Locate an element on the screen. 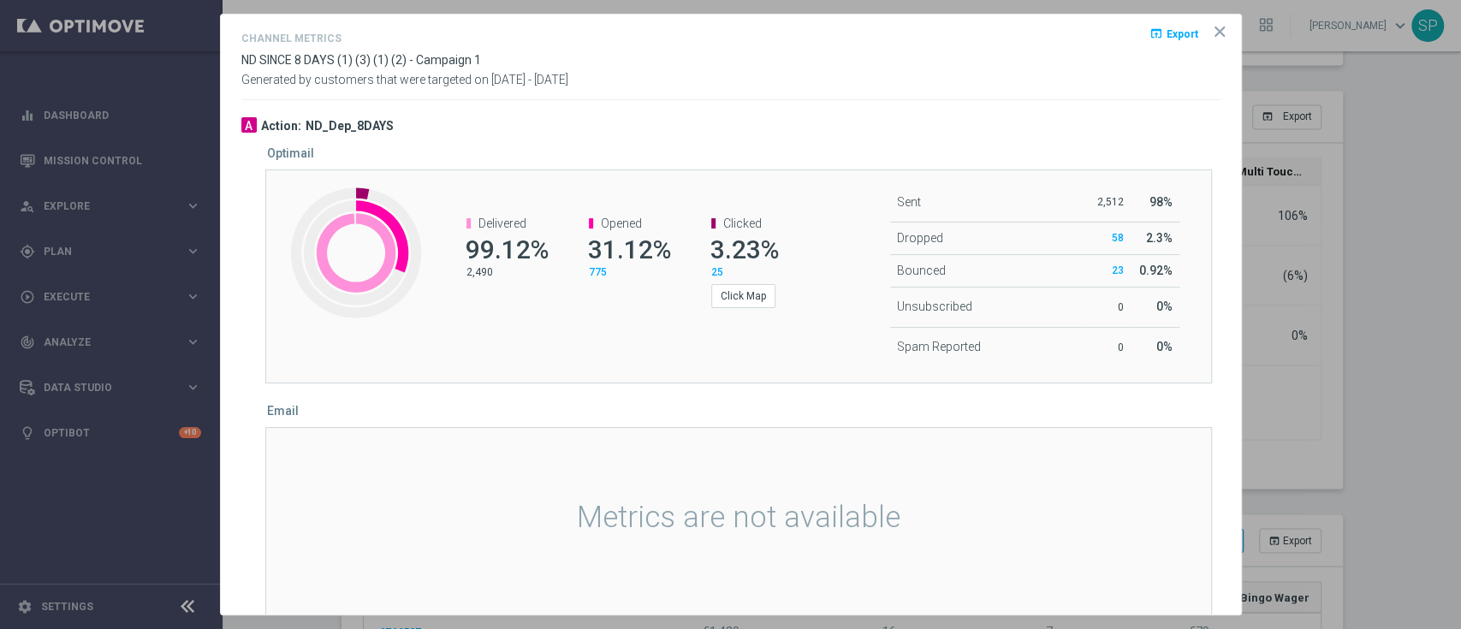 The height and width of the screenshot is (629, 1461). span: 98% is located at coordinates (1161, 202).